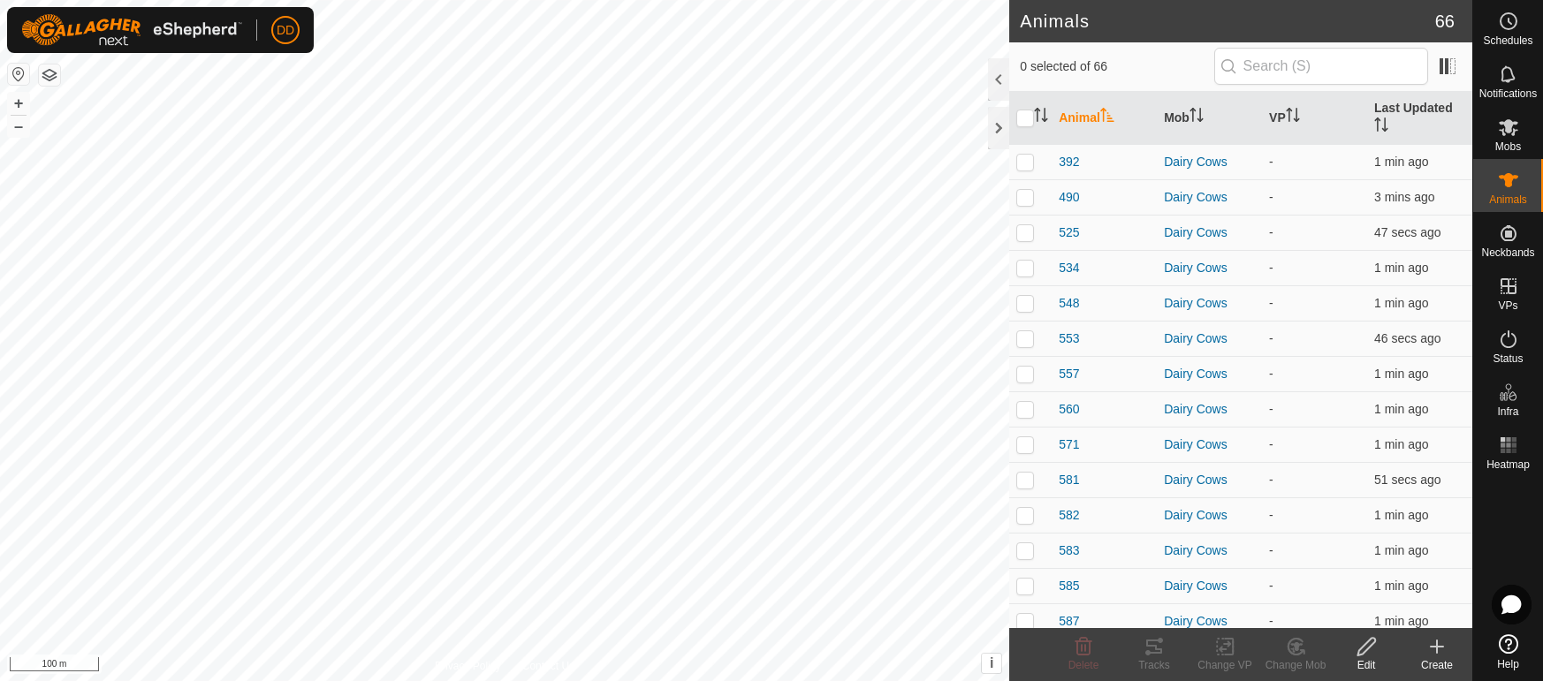 This screenshot has width=1543, height=681. What do you see at coordinates (1068, 374) in the screenshot?
I see `span: 557` at bounding box center [1068, 374].